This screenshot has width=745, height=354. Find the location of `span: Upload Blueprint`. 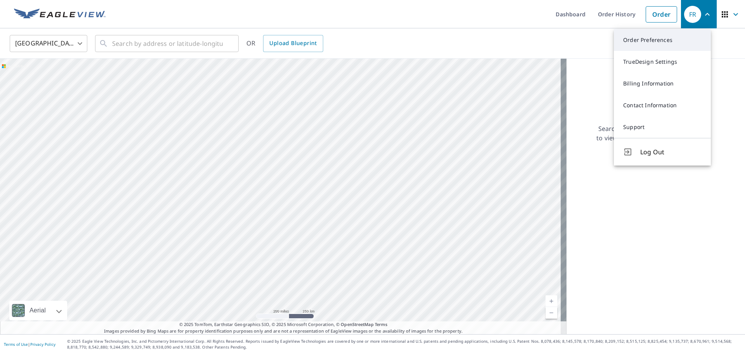

span: Upload Blueprint is located at coordinates (293, 43).